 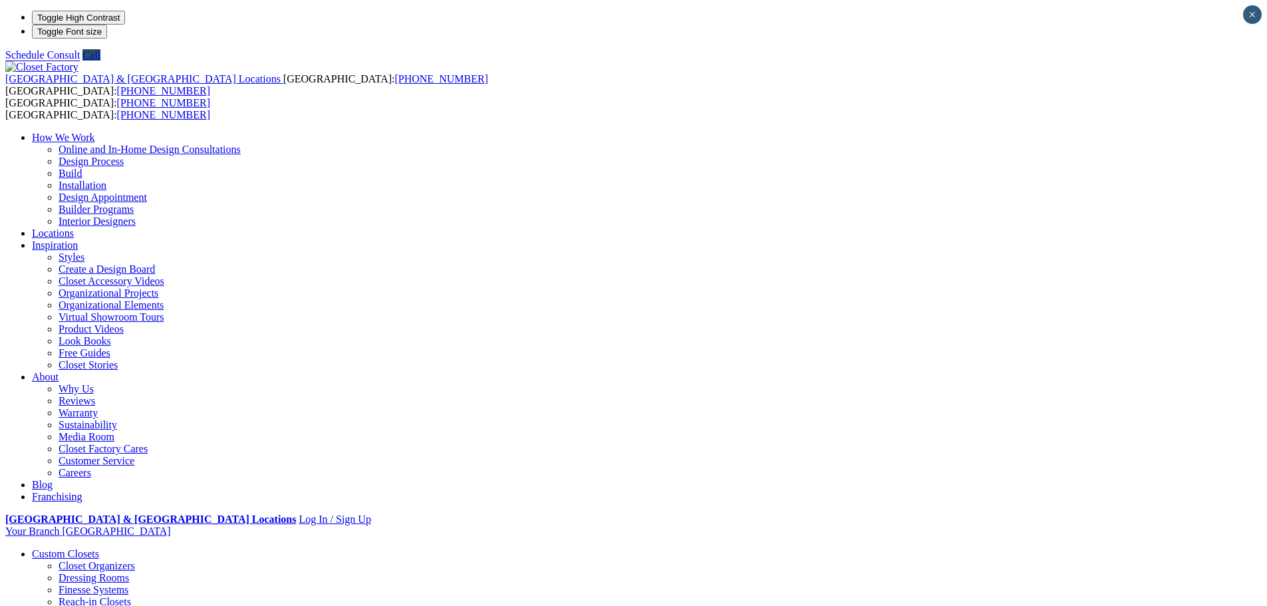 I want to click on span: Toggle High Contrast, so click(x=78, y=17).